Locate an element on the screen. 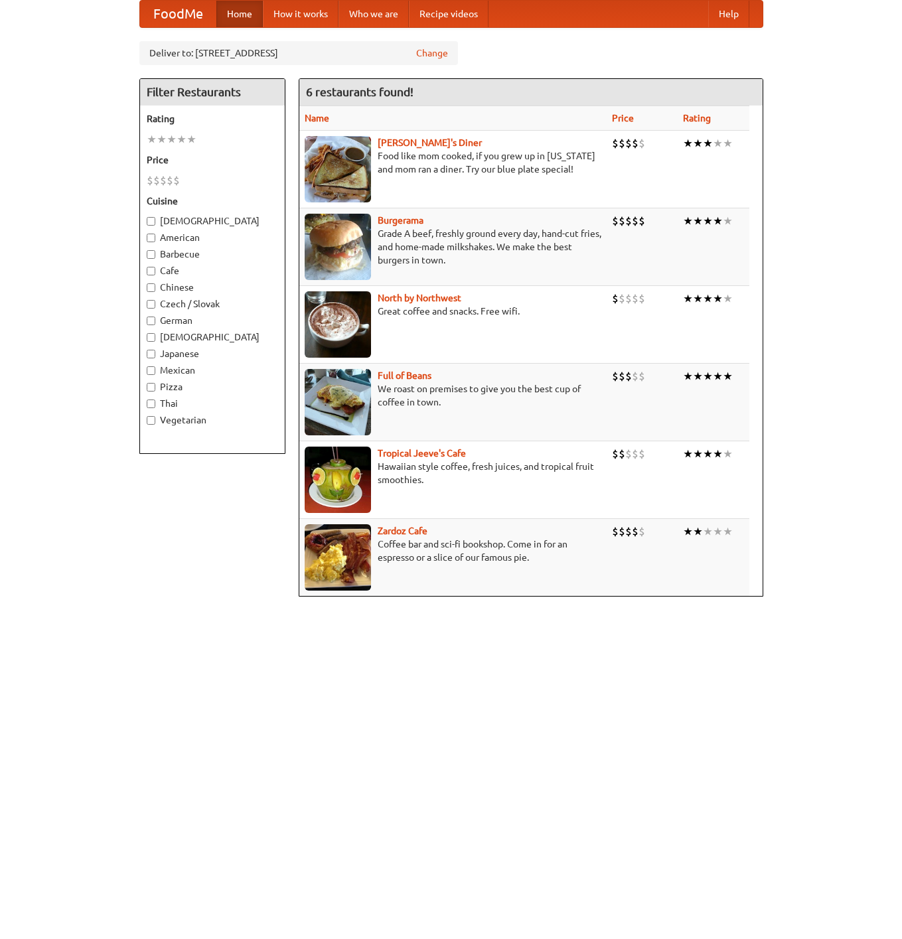 This screenshot has height=939, width=902. a: Price is located at coordinates (622, 118).